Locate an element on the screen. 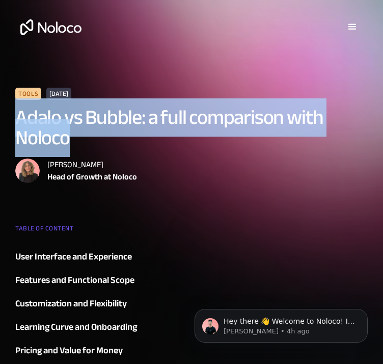 Image resolution: width=383 pixels, height=364 pixels. h1: Adalo vs Bubble: a full comparison with Noloco is located at coordinates (192, 128).